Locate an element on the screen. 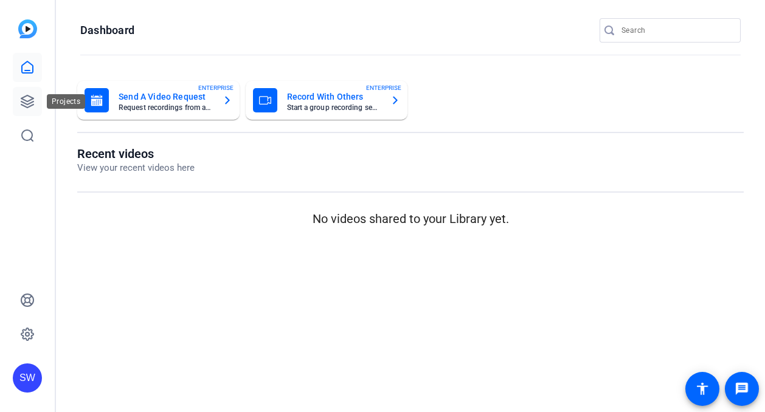  input: Search is located at coordinates (676, 30).